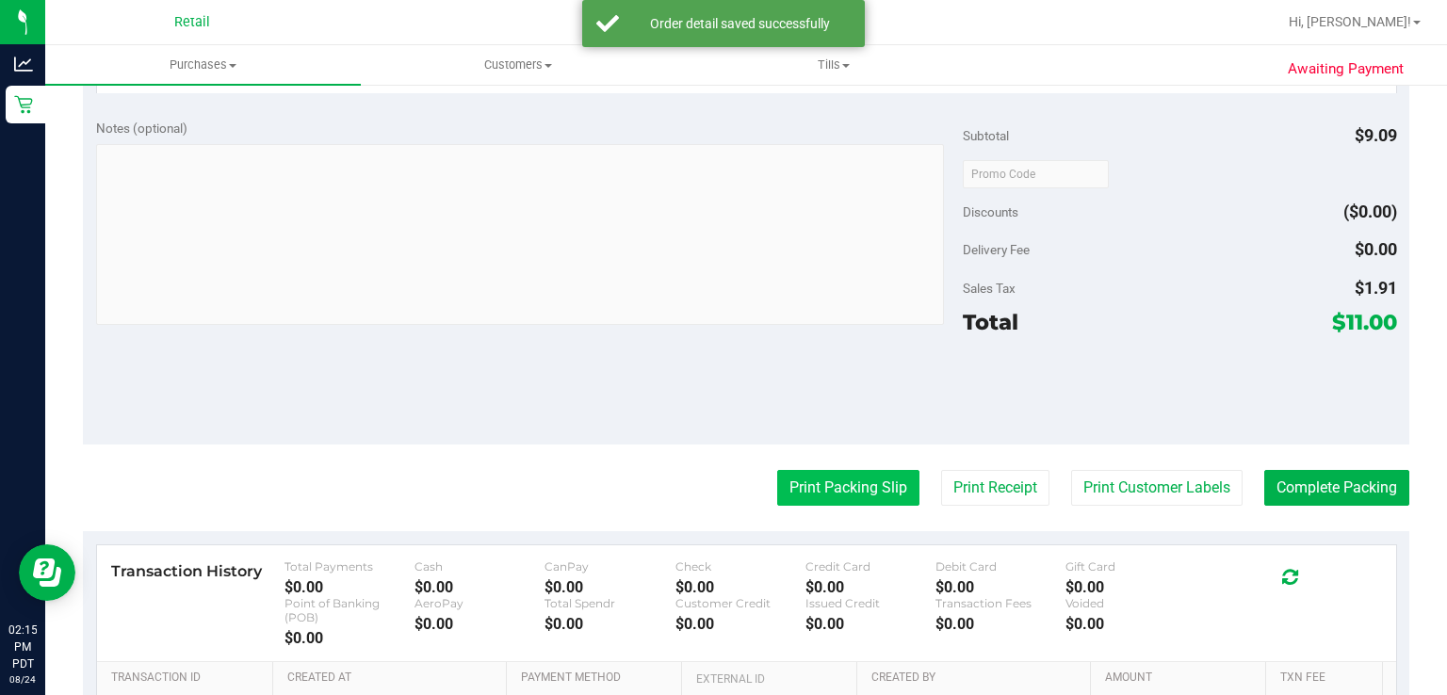 The image size is (1447, 695). I want to click on div: CanPay, so click(610, 566).